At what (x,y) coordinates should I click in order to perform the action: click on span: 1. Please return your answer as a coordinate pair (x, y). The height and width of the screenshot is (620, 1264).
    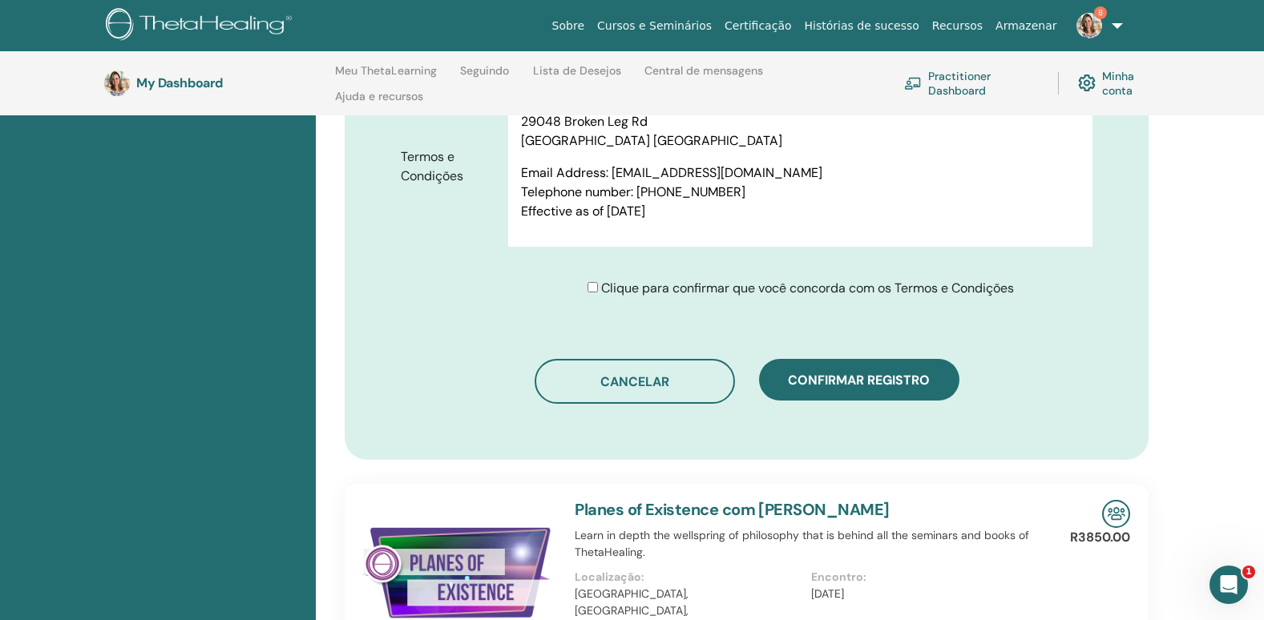
    Looking at the image, I should click on (1249, 572).